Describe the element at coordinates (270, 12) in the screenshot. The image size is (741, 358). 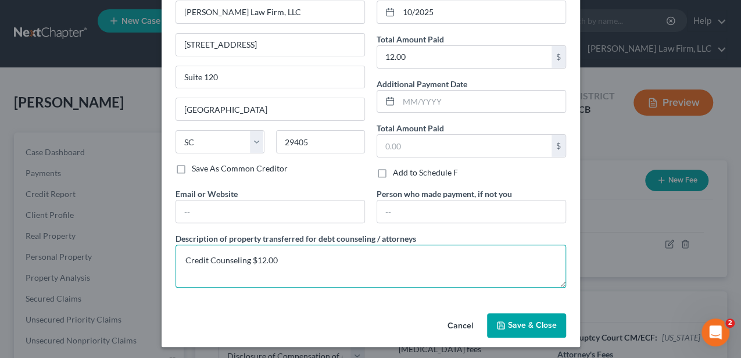
I see `input: Search creditor by name...` at that location.